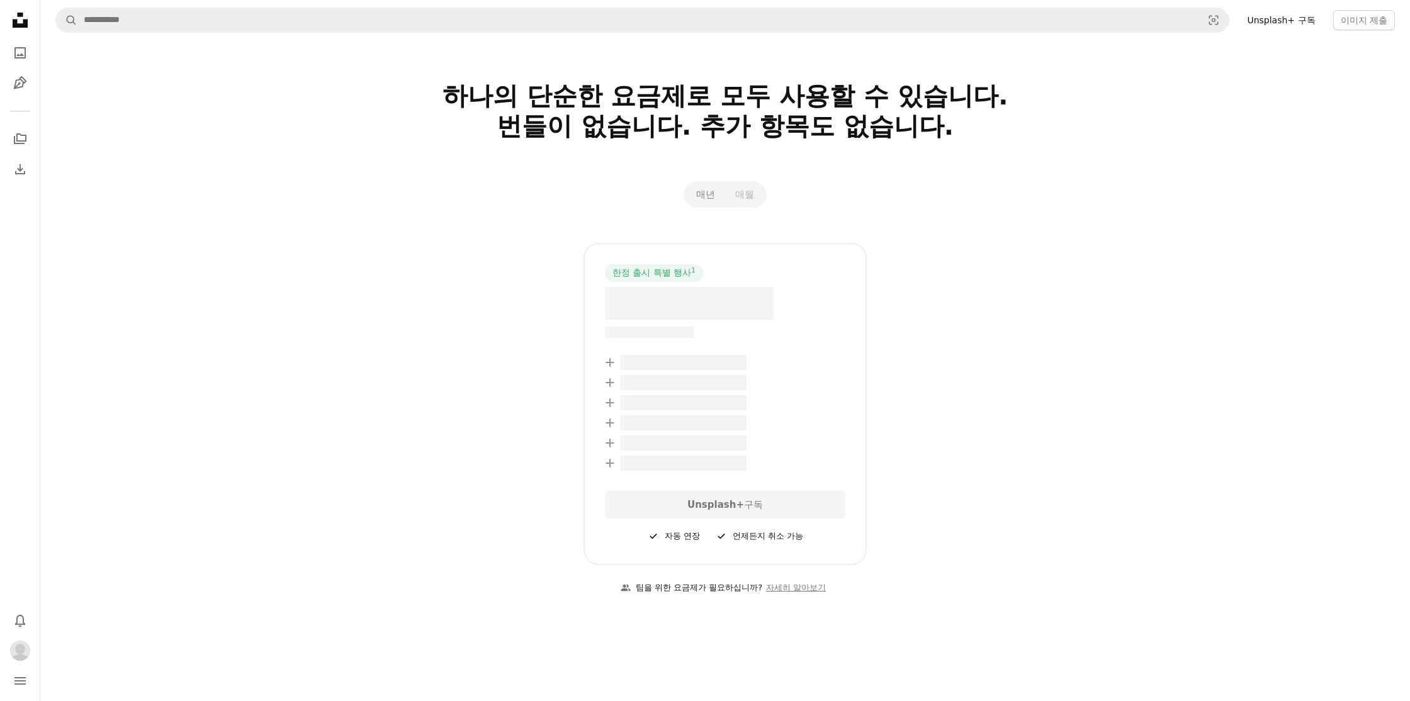  What do you see at coordinates (693, 270) in the screenshot?
I see `sup: 1` at bounding box center [693, 270].